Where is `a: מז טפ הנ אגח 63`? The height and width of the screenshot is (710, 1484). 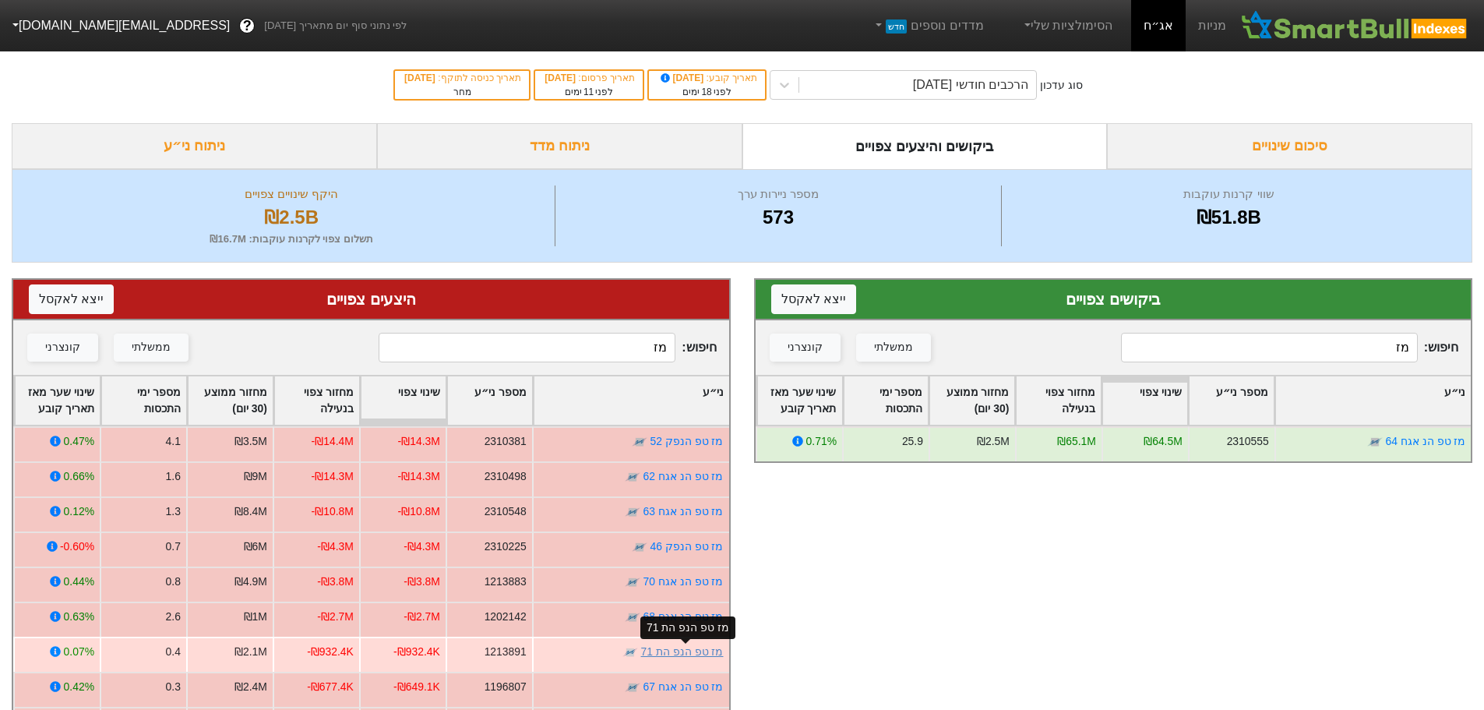 a: מז טפ הנ אגח 63 is located at coordinates (683, 511).